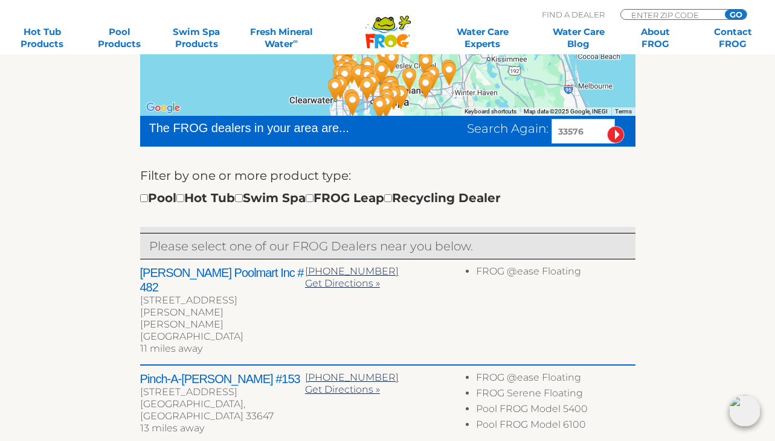 This screenshot has width=775, height=441. What do you see at coordinates (432, 77) in the screenshot?
I see `div: Tampa Bay Spas Inc - 33 miles away.` at bounding box center [432, 77].